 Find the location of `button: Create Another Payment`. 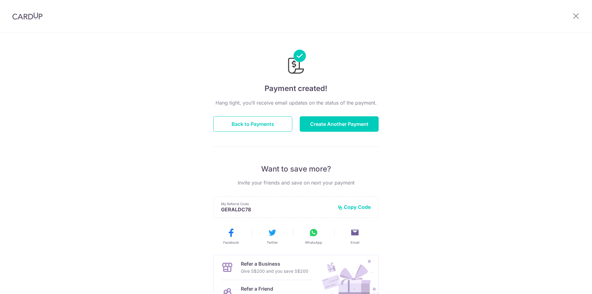

button: Create Another Payment is located at coordinates (339, 124).